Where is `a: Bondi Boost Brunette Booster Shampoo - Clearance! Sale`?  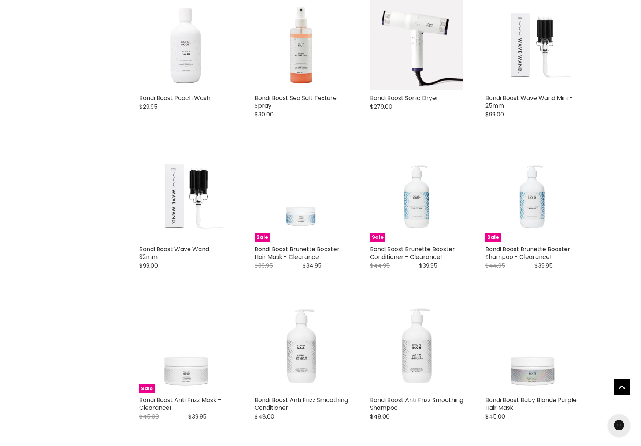 a: Bondi Boost Brunette Booster Shampoo - Clearance! Sale is located at coordinates (532, 195).